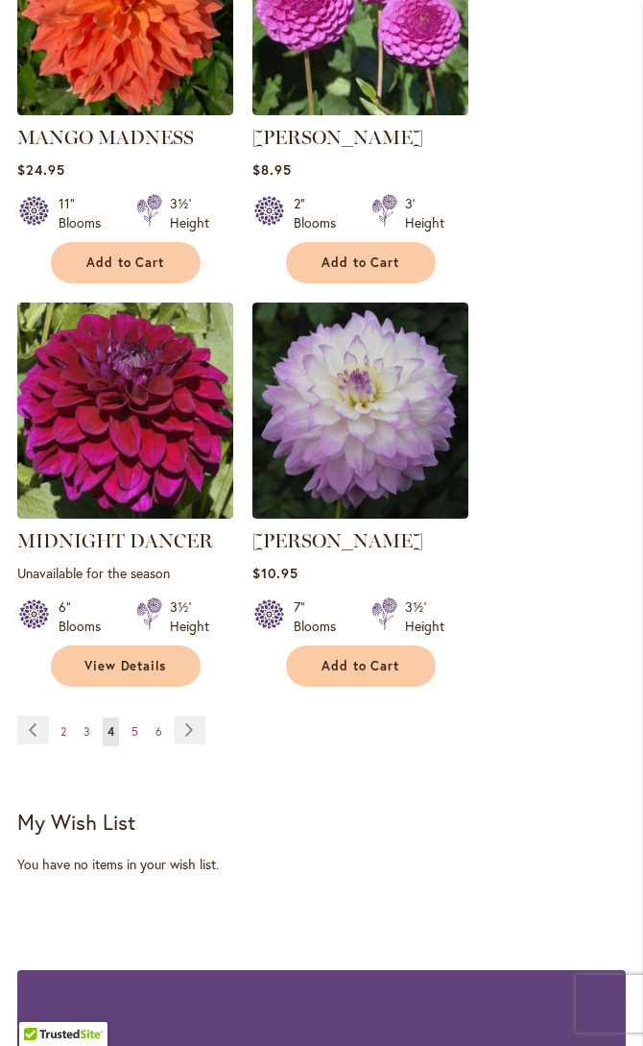  I want to click on a: 6, so click(158, 732).